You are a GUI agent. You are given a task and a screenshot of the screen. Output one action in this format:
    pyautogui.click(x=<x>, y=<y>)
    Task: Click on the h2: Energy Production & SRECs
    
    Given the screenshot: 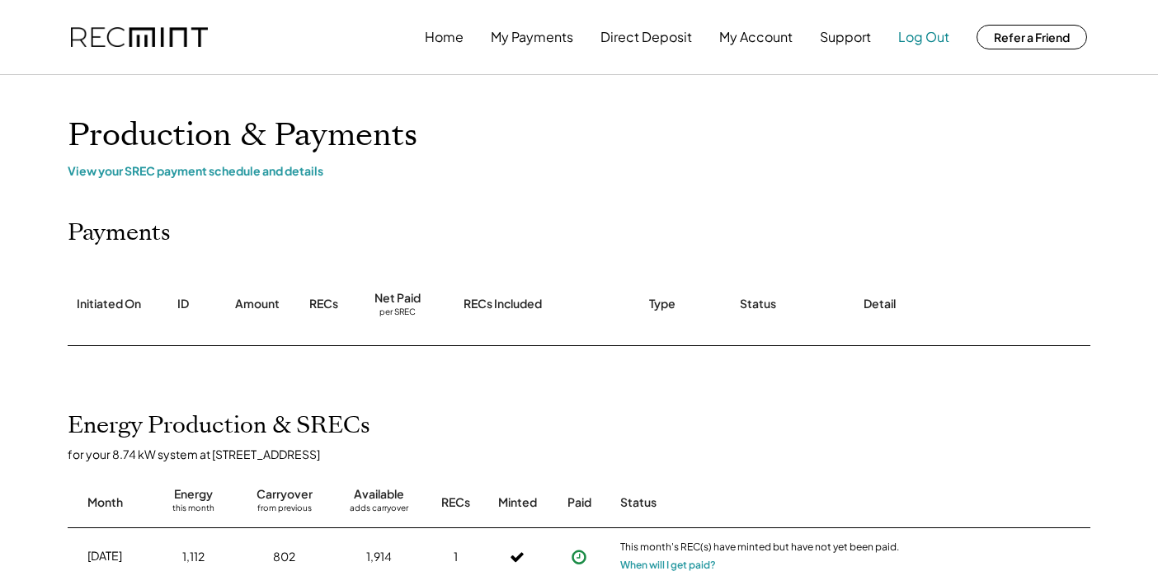 What is the action you would take?
    pyautogui.click(x=219, y=426)
    